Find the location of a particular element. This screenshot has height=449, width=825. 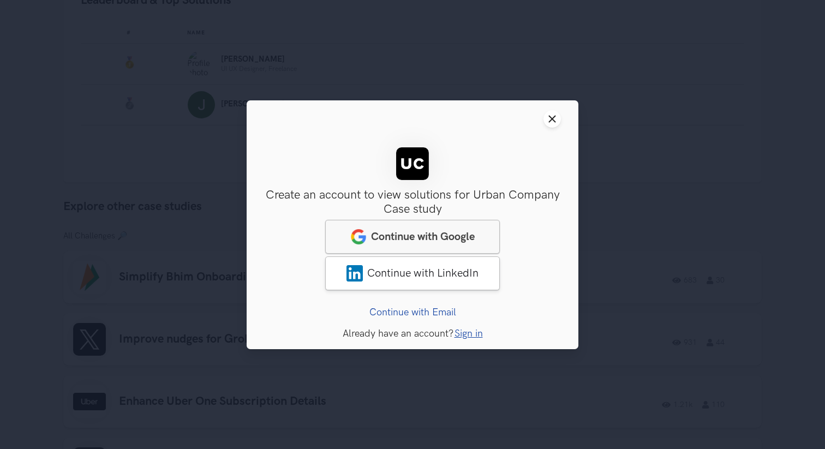

a: googleContinue with Google is located at coordinates (412, 236).